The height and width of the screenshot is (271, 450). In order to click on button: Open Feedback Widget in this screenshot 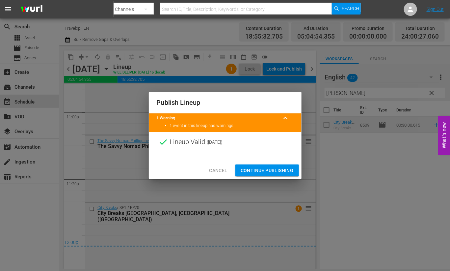, I will do `click(444, 135)`.